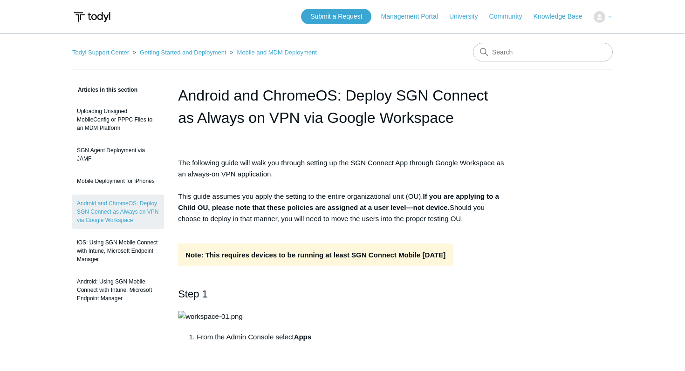  What do you see at coordinates (414, 16) in the screenshot?
I see `a: Management Portal` at bounding box center [414, 16].